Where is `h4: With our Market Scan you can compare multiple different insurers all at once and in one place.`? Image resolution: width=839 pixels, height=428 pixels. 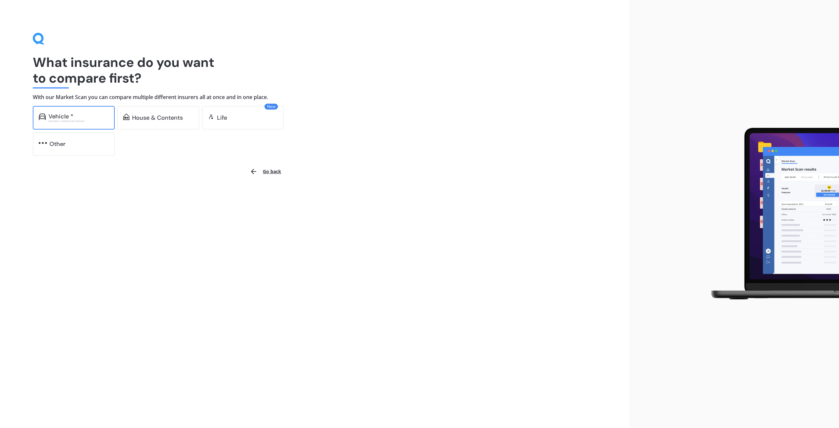 h4: With our Market Scan you can compare multiple different insurers all at once and in one place. is located at coordinates (315, 97).